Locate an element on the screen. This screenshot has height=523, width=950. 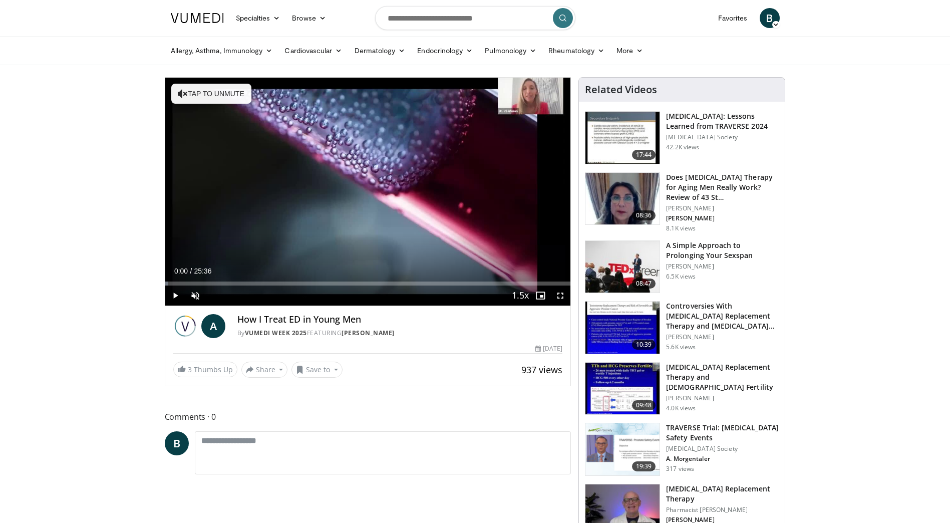
img: c4bd4661-e278-4c34-863c-57c104f39734.150x105_q85_crop-smart_upscale.jpg is located at coordinates (623, 267).